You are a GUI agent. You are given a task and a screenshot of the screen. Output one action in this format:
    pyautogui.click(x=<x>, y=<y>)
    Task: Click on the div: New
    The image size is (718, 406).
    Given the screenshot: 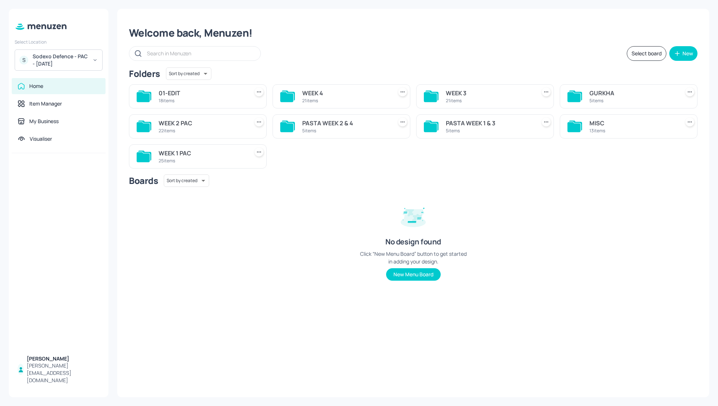 What is the action you would take?
    pyautogui.click(x=688, y=53)
    